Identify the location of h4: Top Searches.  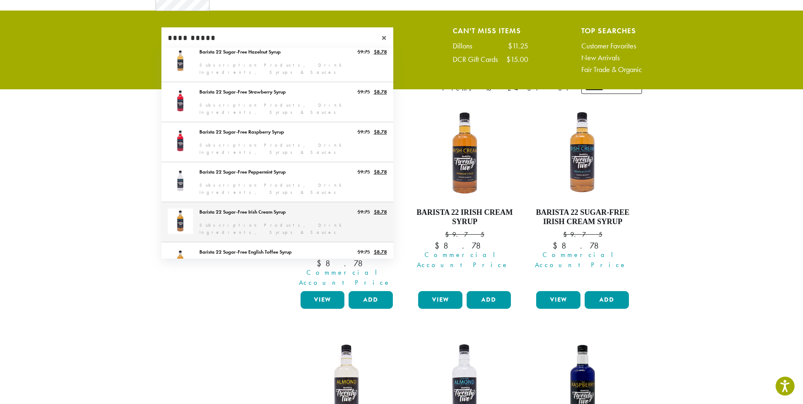
(612, 30).